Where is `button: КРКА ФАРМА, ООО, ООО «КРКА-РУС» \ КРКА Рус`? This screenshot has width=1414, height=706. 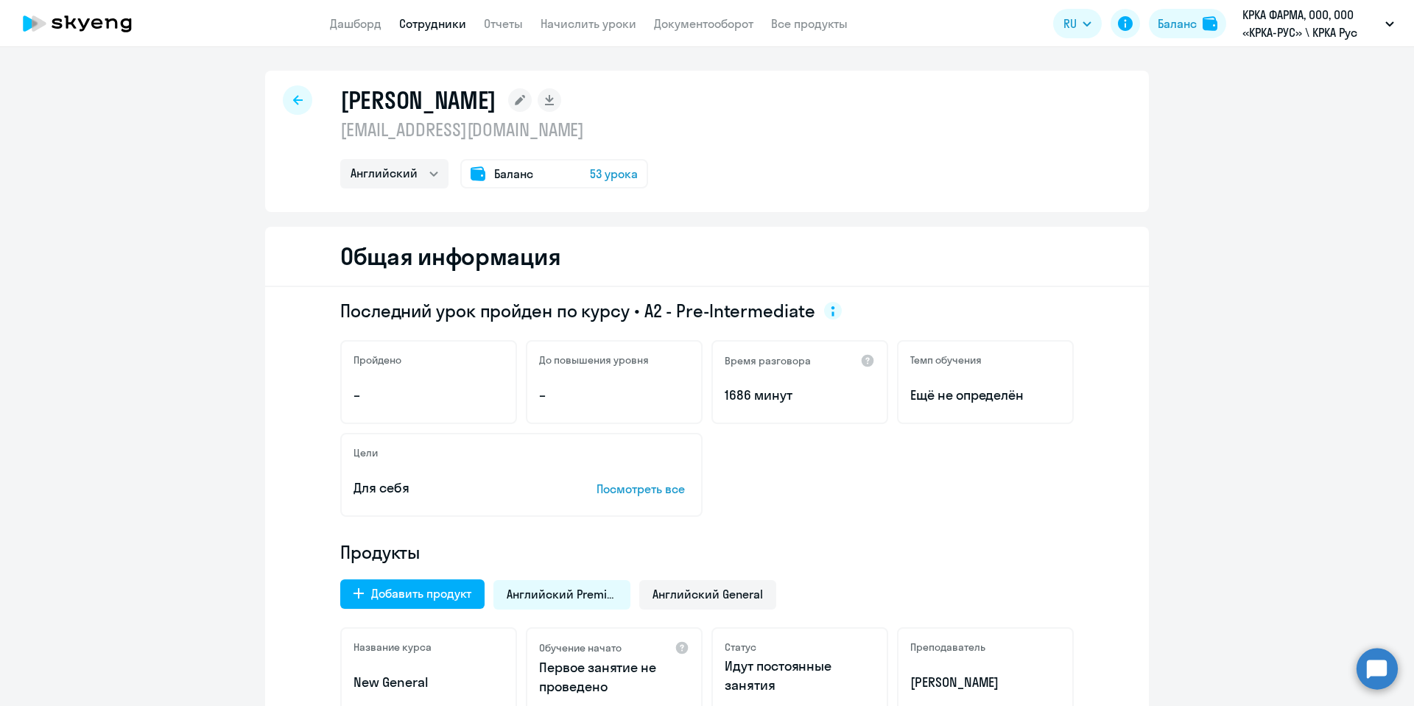
button: КРКА ФАРМА, ООО, ООО «КРКА-РУС» \ КРКА Рус is located at coordinates (1318, 24).